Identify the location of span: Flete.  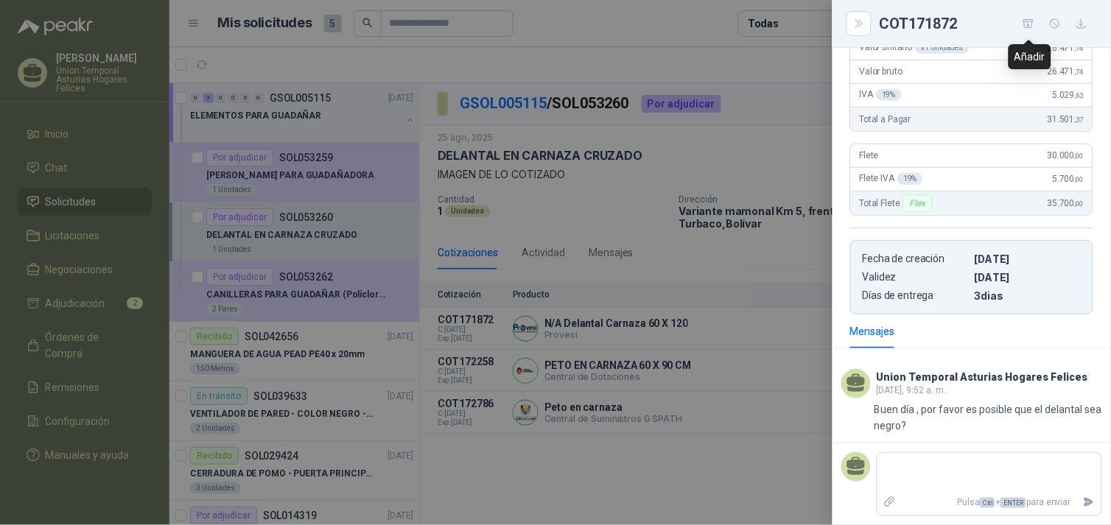
(870, 155).